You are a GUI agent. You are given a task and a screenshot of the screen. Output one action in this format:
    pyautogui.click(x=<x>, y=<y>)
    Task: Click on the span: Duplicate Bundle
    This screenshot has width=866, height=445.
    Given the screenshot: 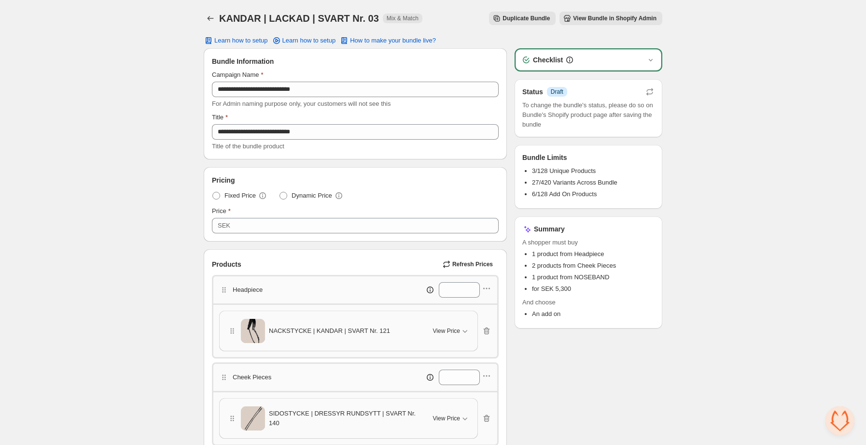 What is the action you would take?
    pyautogui.click(x=526, y=18)
    